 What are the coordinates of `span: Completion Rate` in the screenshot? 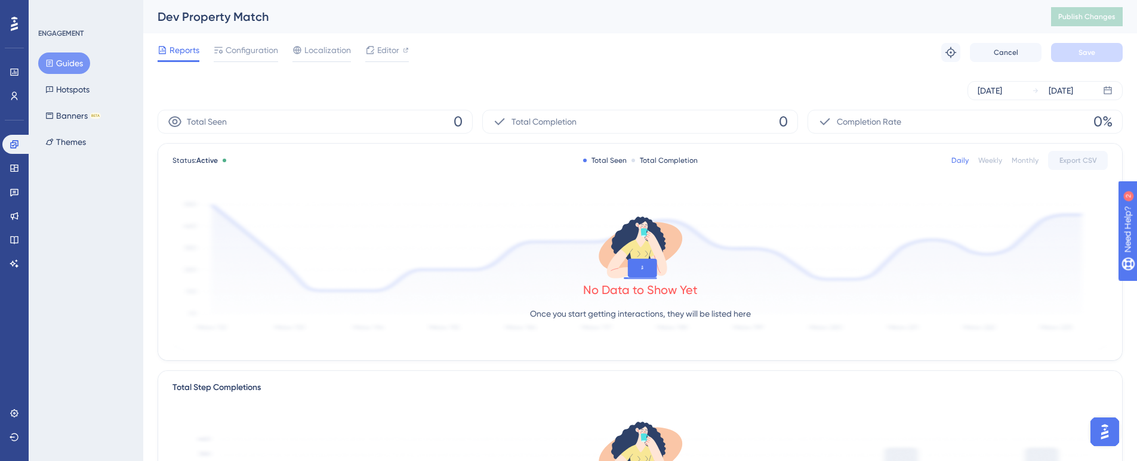 It's located at (869, 122).